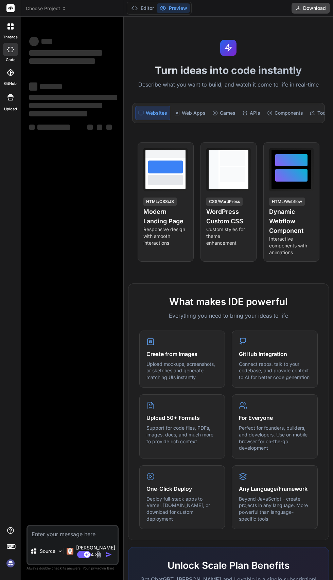  Describe the element at coordinates (228, 85) in the screenshot. I see `p: Describe what you want to build, and watch it come to life in real-time` at that location.